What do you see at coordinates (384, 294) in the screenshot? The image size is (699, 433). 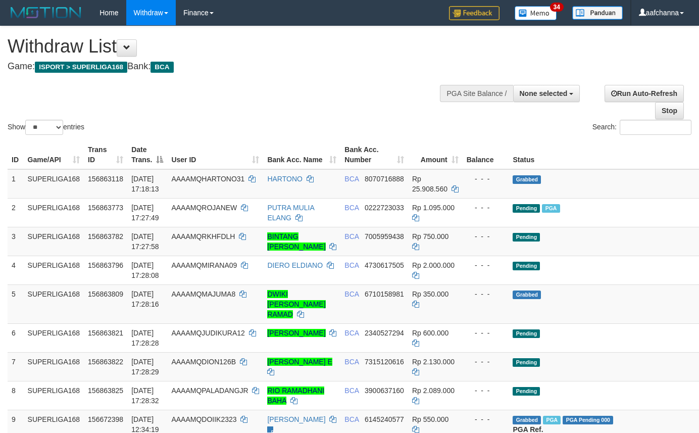 I see `span: Copy 6710158981 to clipboard` at bounding box center [384, 294].